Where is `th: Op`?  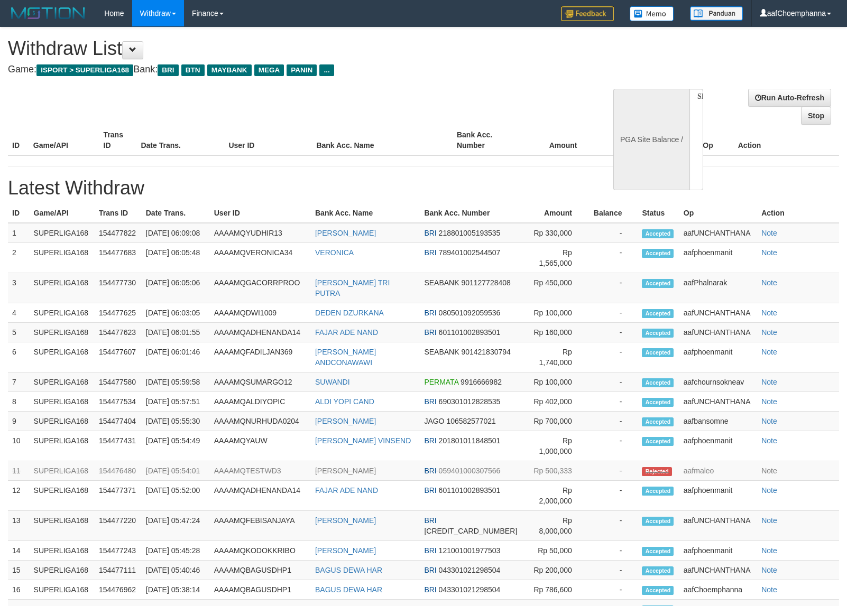 th: Op is located at coordinates (716, 140).